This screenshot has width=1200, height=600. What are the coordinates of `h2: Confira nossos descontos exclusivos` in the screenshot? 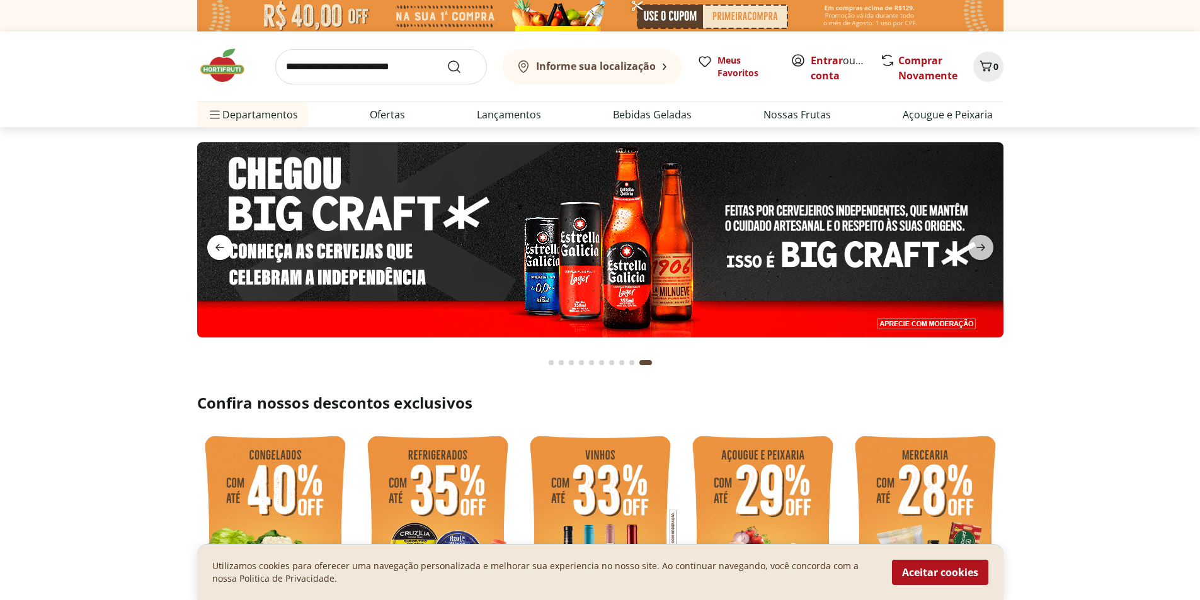 It's located at (600, 403).